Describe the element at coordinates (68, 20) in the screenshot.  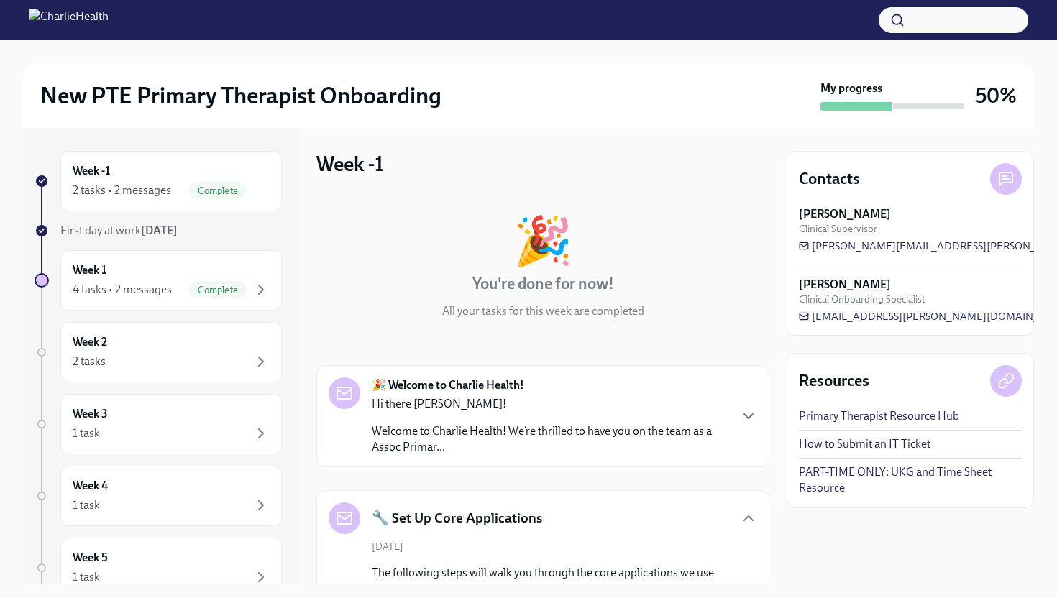
I see `img: CharlieHealth` at that location.